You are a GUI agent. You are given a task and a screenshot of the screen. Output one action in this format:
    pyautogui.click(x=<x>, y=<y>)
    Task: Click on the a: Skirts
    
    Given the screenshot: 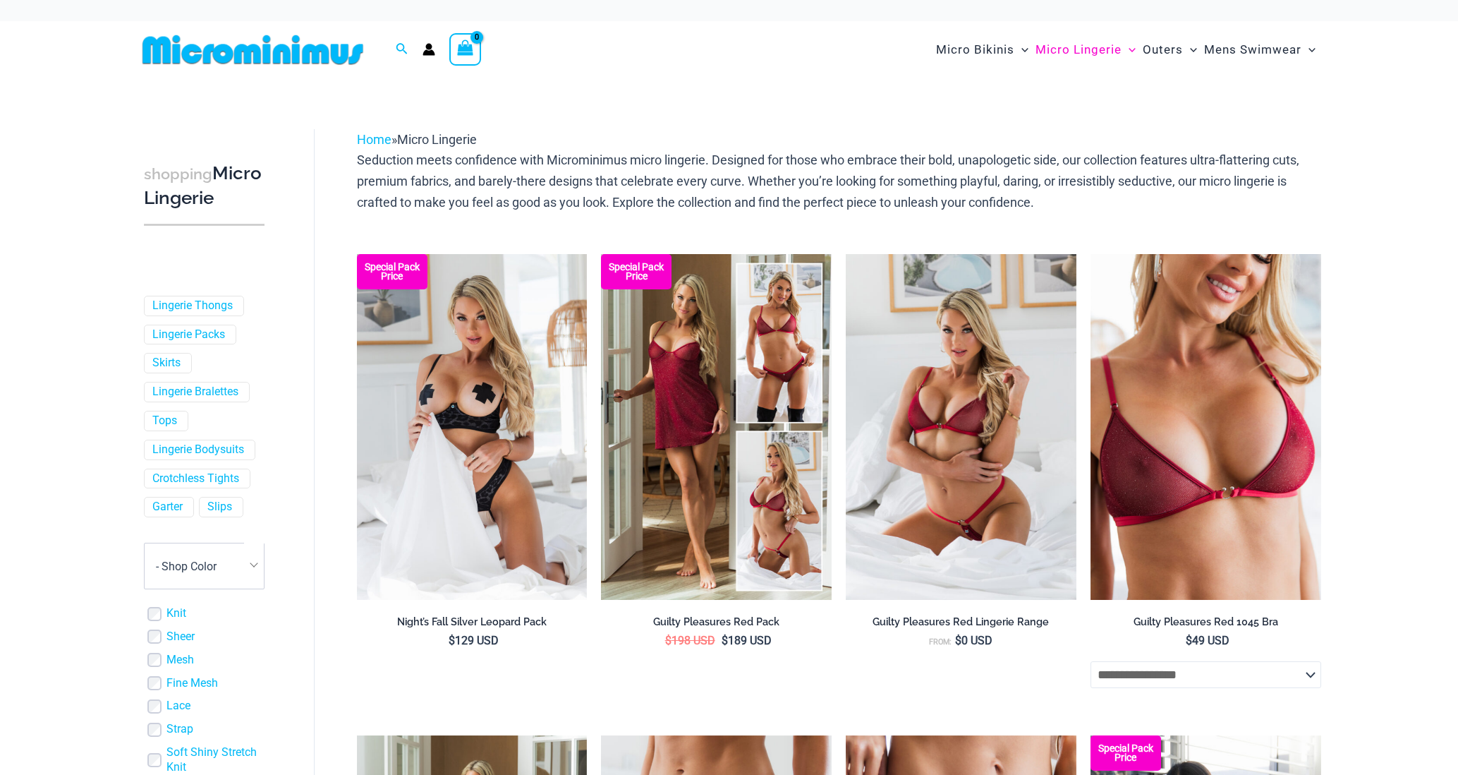 What is the action you would take?
    pyautogui.click(x=166, y=363)
    